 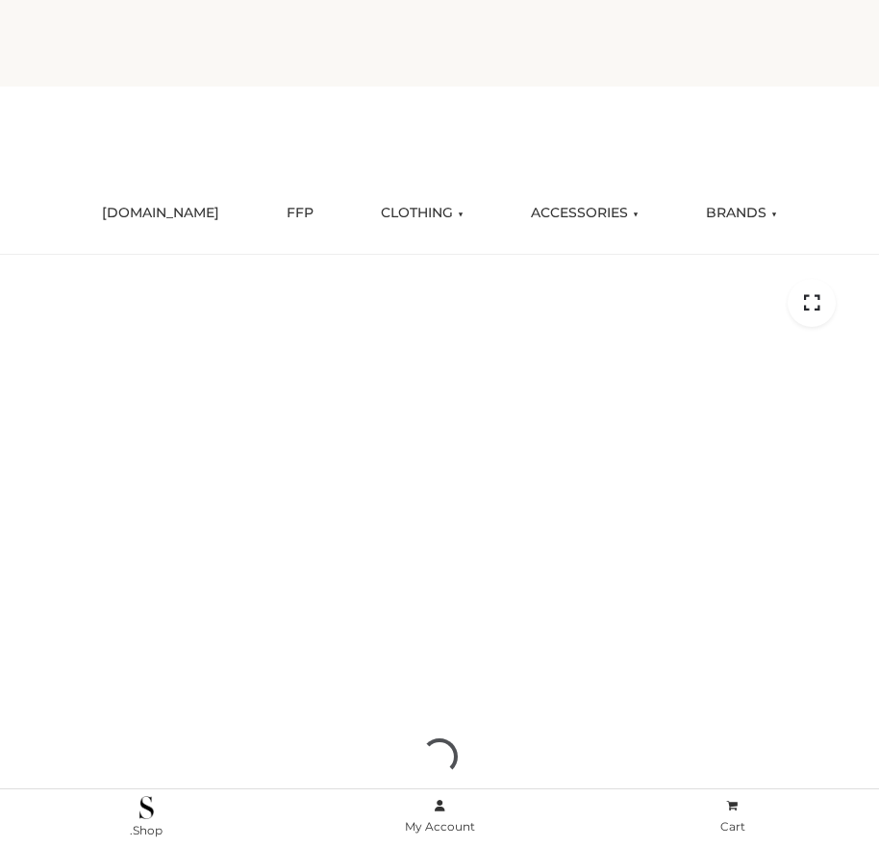 I want to click on a: Cart, so click(x=732, y=817).